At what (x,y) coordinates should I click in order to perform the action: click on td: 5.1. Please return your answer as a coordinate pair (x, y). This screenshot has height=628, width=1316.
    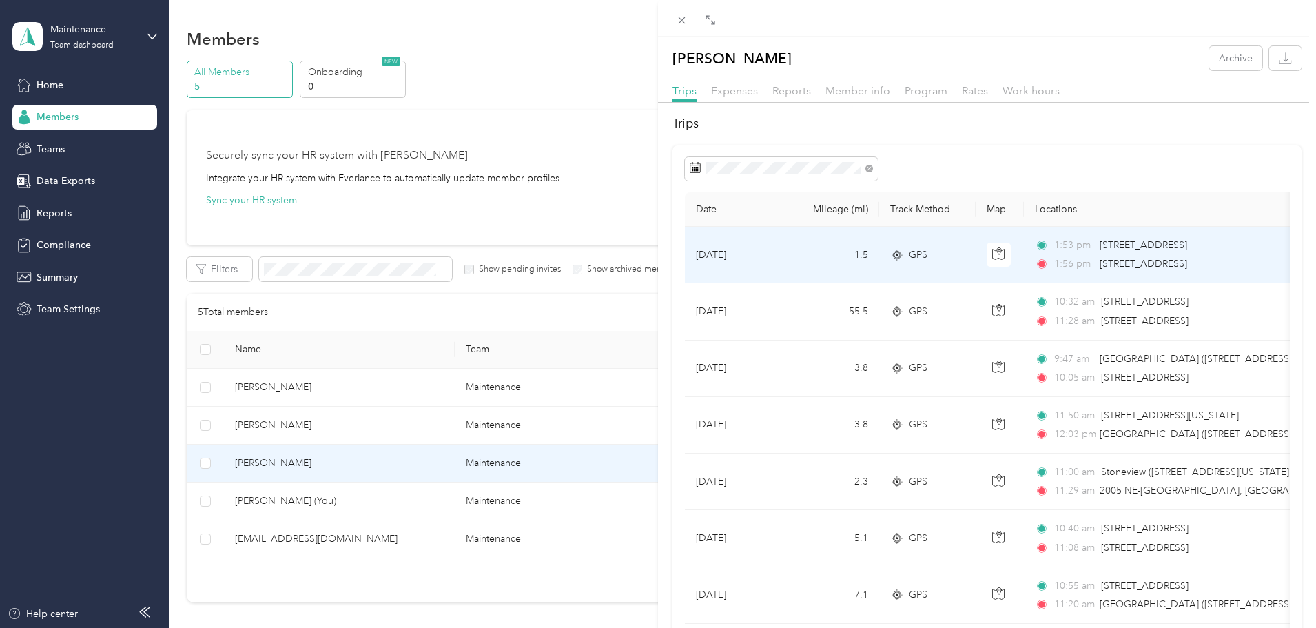
    Looking at the image, I should click on (834, 538).